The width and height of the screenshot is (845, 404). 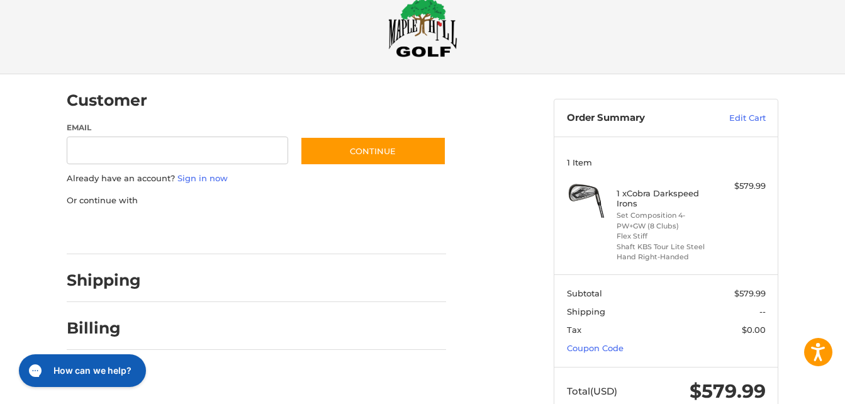 I want to click on h3: 1 Item, so click(x=667, y=162).